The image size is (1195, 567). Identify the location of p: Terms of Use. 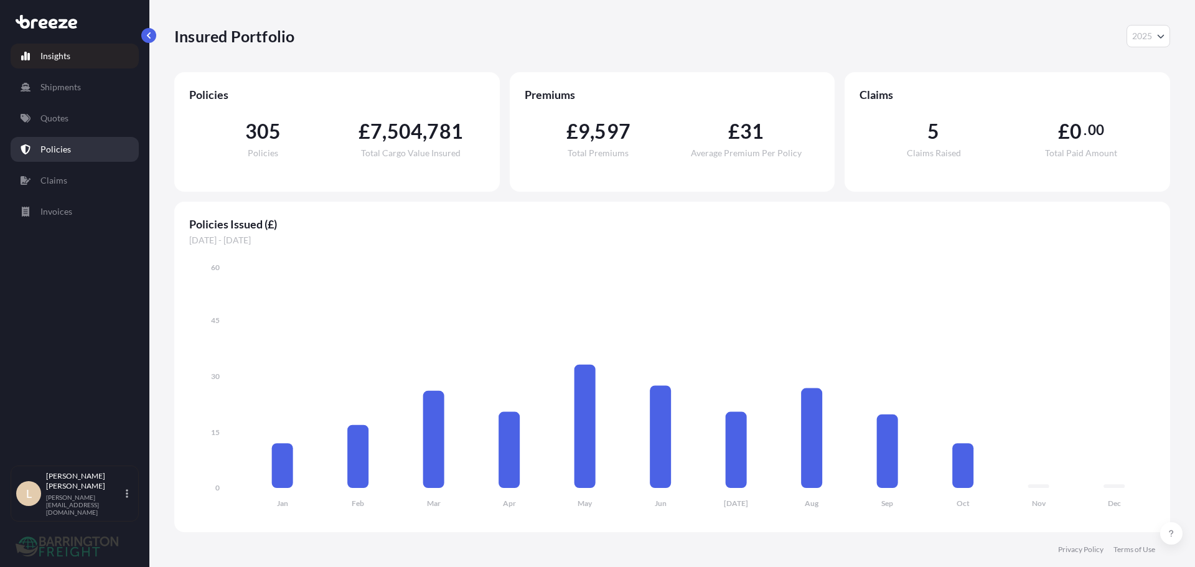
(1134, 550).